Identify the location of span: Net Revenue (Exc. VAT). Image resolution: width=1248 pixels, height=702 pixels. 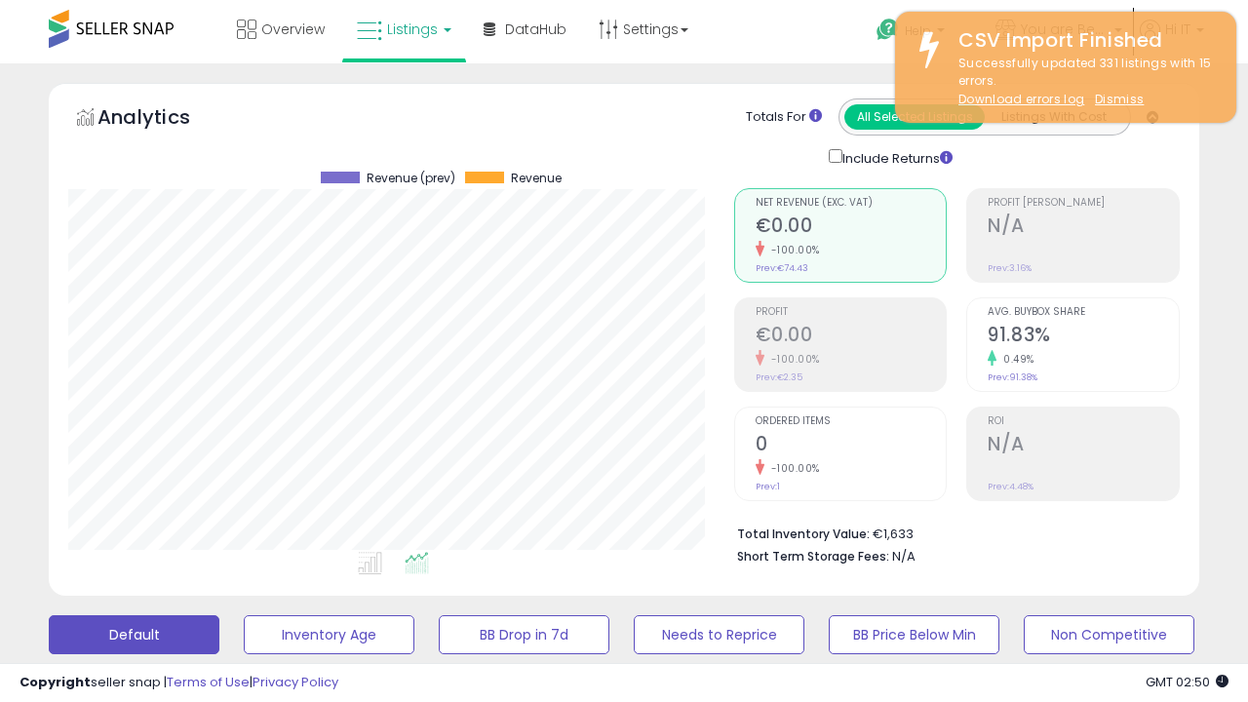
(851, 203).